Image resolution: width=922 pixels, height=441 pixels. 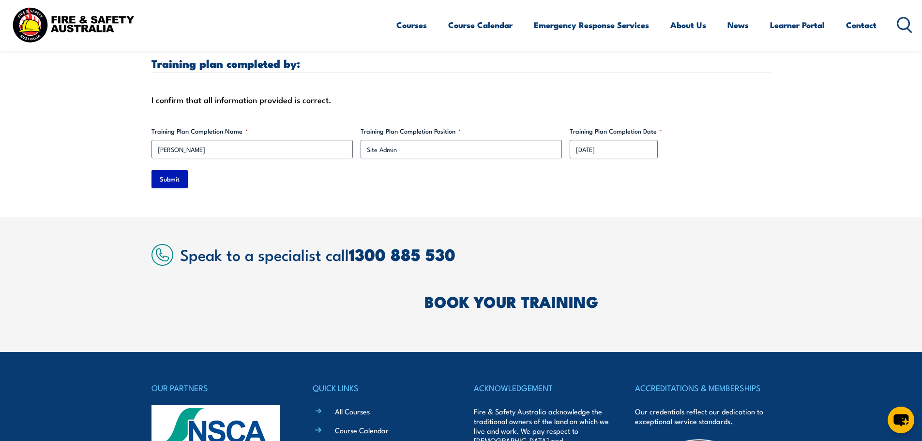 I want to click on label: Training Plan Completion Date, so click(x=670, y=131).